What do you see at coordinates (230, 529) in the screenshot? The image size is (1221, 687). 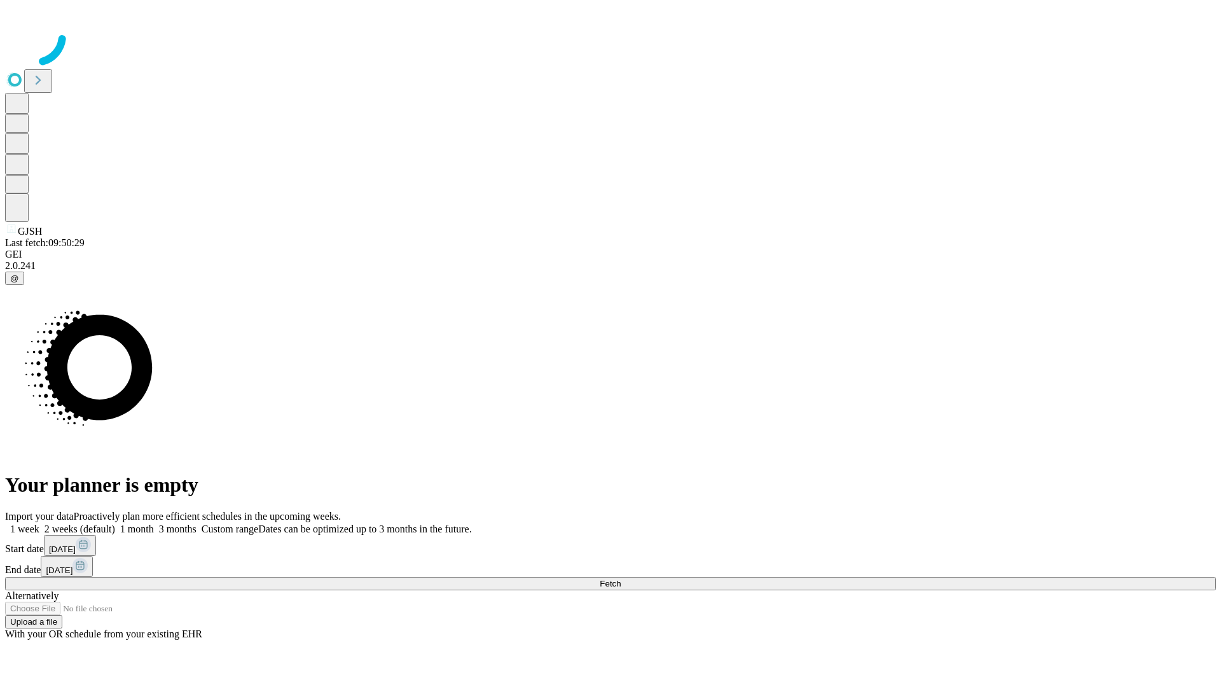 I see `span: Custom range` at bounding box center [230, 529].